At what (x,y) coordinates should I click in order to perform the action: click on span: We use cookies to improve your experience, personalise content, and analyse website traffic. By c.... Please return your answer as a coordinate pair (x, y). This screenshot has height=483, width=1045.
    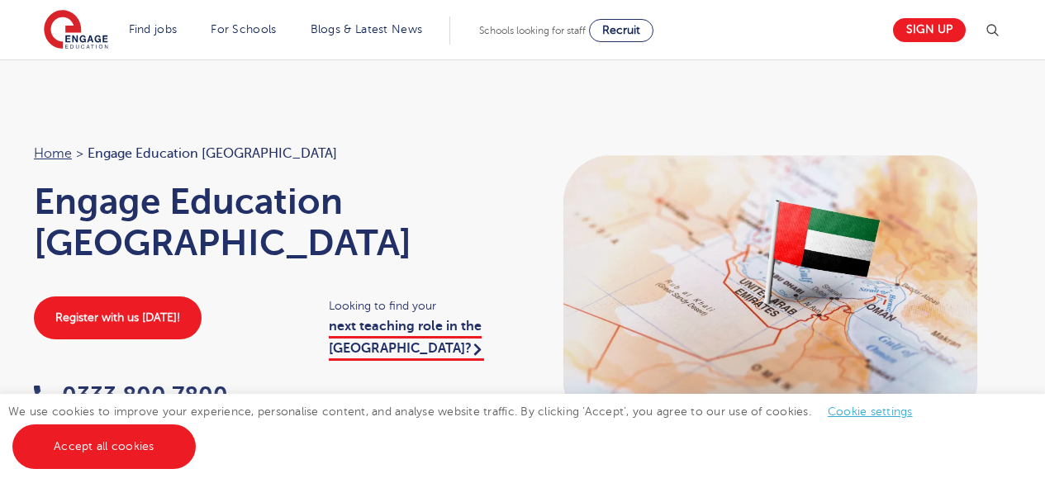
    Looking at the image, I should click on (468, 429).